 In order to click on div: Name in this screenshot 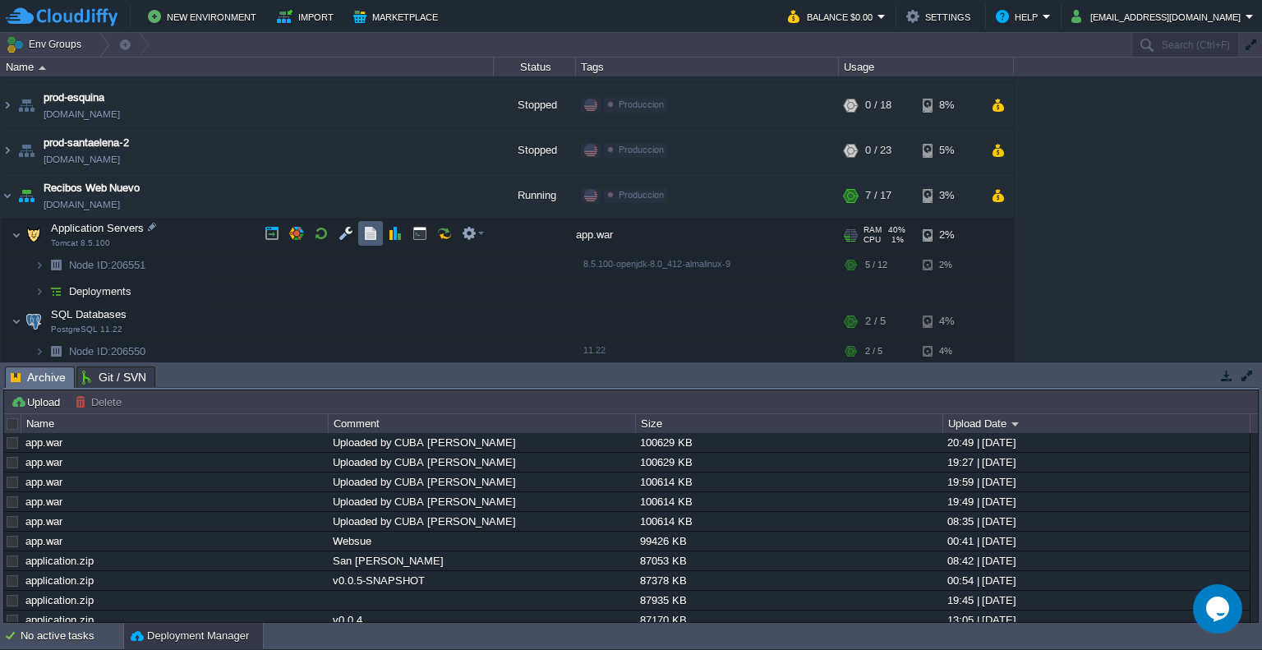, I will do `click(247, 67)`.